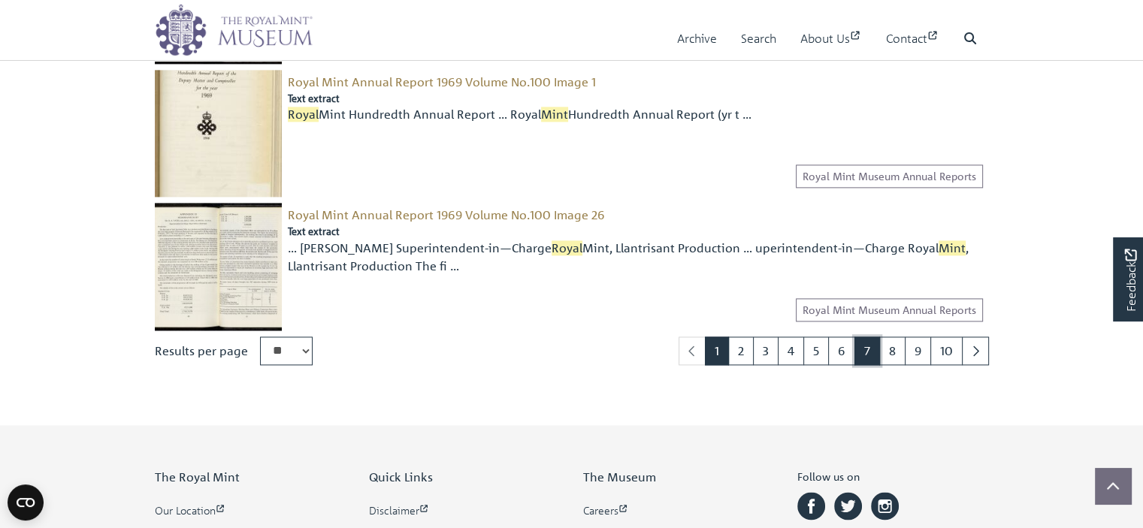  Describe the element at coordinates (697, 38) in the screenshot. I see `a: Archive` at that location.